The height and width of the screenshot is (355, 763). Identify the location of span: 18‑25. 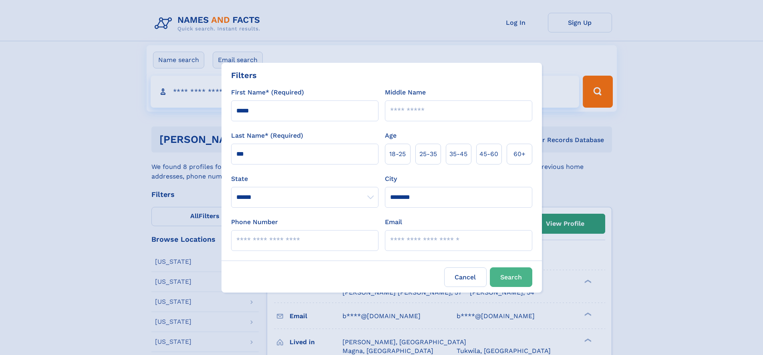
(397, 154).